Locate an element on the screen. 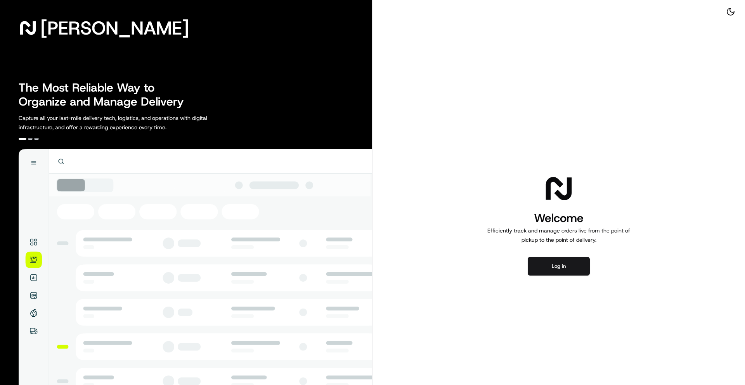  p: Capture all your last-mile delivery tech, logistics, and operations with digital infrastructure, ... is located at coordinates (130, 123).